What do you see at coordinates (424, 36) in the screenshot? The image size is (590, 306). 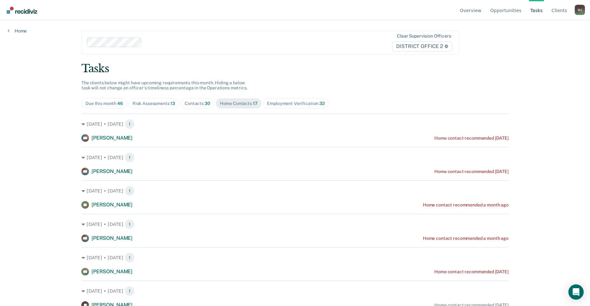 I see `div: Clear supervision officers` at bounding box center [424, 36].